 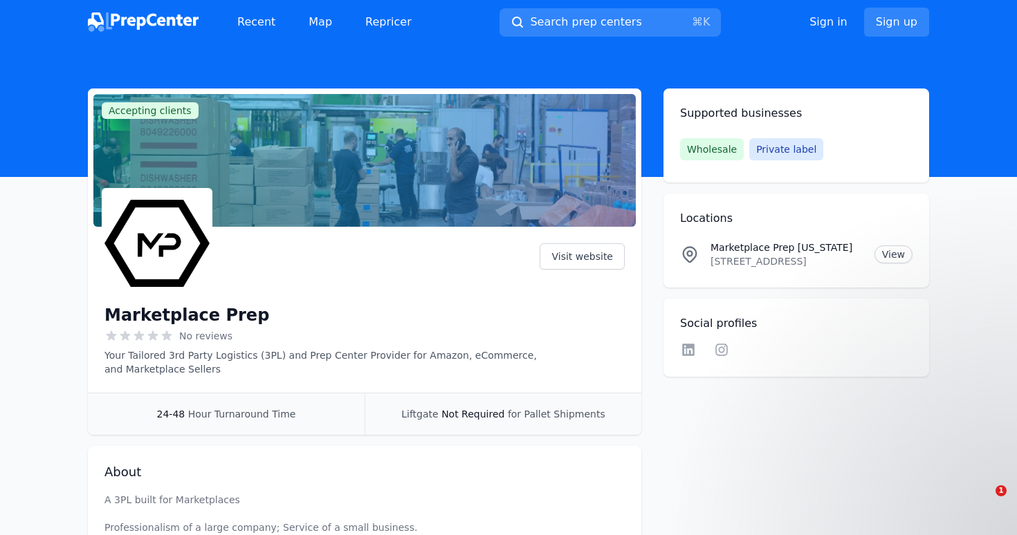 What do you see at coordinates (582, 257) in the screenshot?
I see `a: Visit website` at bounding box center [582, 257].